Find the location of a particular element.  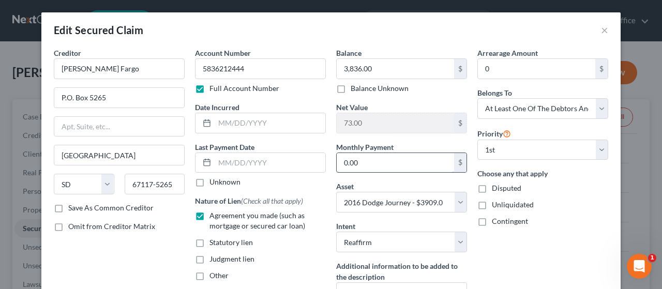

label: Additional information to be added to the description is located at coordinates (401, 271).